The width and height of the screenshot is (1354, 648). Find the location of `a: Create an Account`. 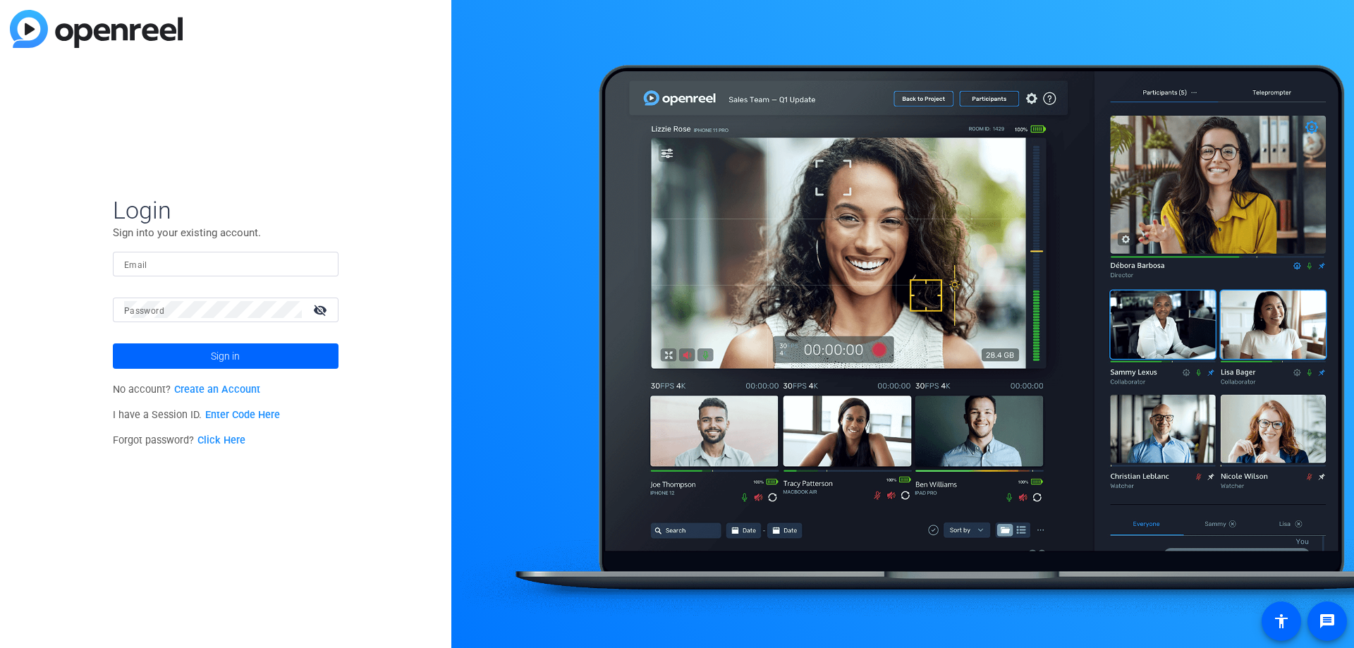

a: Create an Account is located at coordinates (217, 389).